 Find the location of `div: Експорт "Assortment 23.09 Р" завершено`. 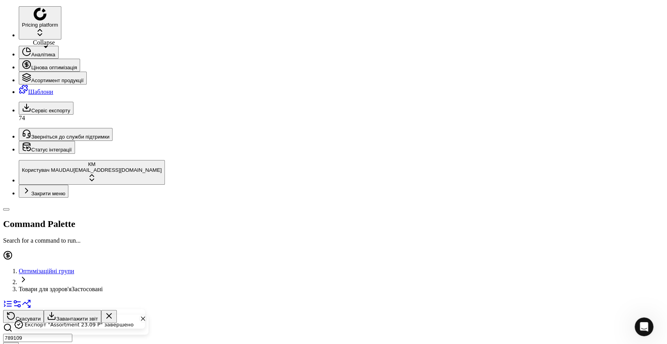

div: Експорт "Assortment 23.09 Р" завершено is located at coordinates (79, 324).